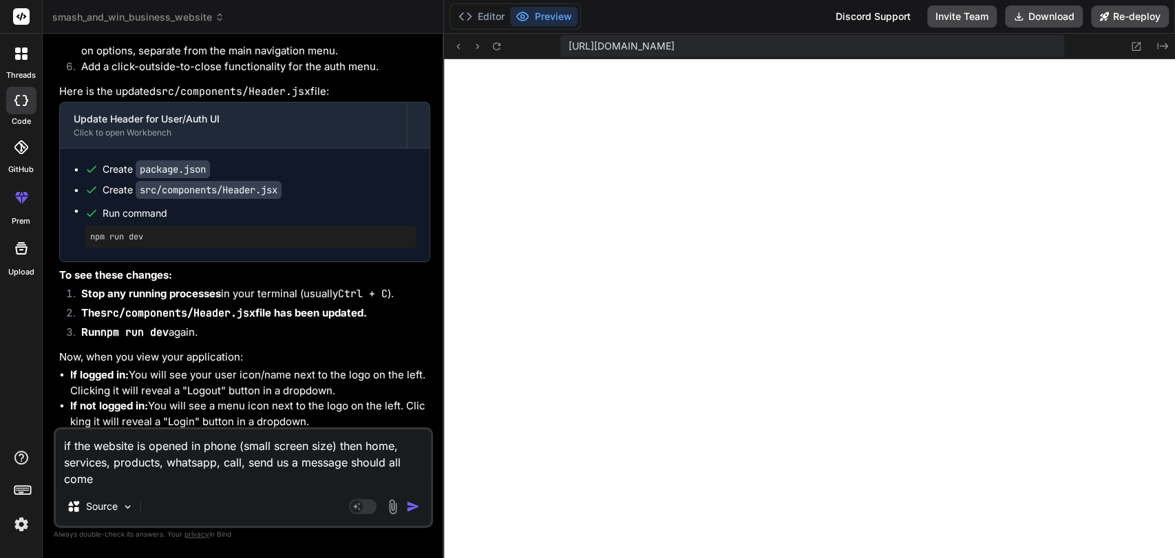  Describe the element at coordinates (233, 119) in the screenshot. I see `div: Update Header for User/Auth UI` at that location.